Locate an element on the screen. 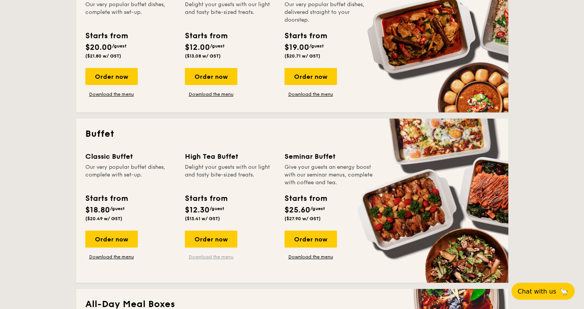  span: ($13.08 w/ GST) is located at coordinates (203, 56).